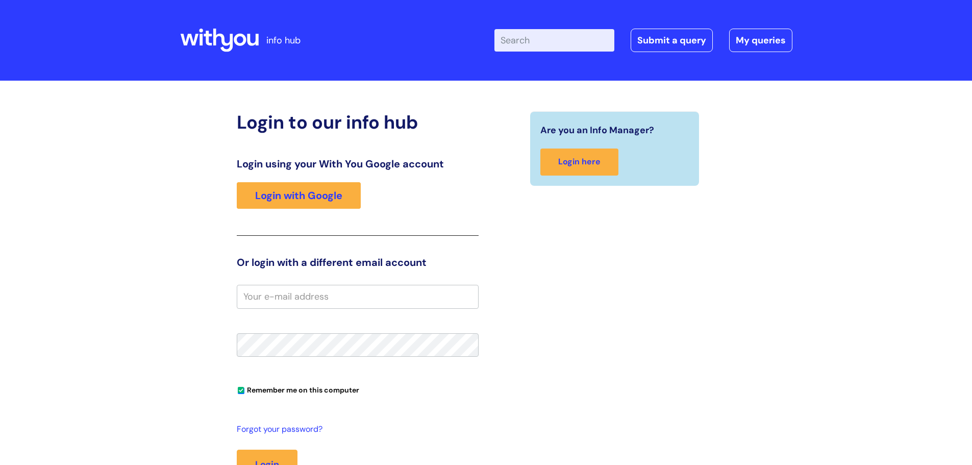  Describe the element at coordinates (241, 390) in the screenshot. I see `input: Remember me on this computer` at that location.